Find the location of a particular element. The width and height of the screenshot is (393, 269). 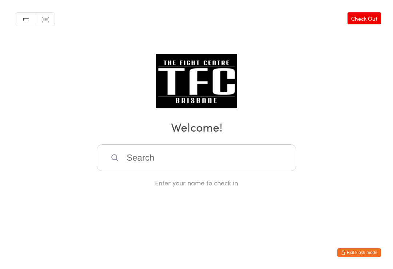

div: Enter your name to check in is located at coordinates (197, 183).